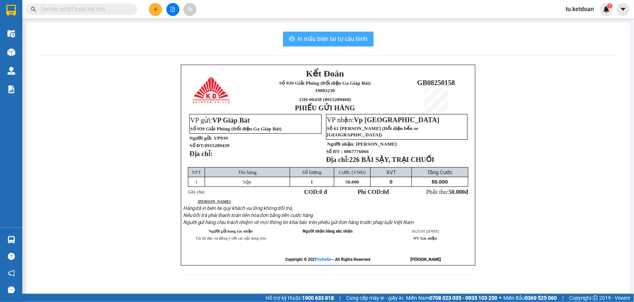 Image resolution: width=634 pixels, height=302 pixels. I want to click on button: printerIn mẫu biên lai tự cấu hình, so click(329, 39).